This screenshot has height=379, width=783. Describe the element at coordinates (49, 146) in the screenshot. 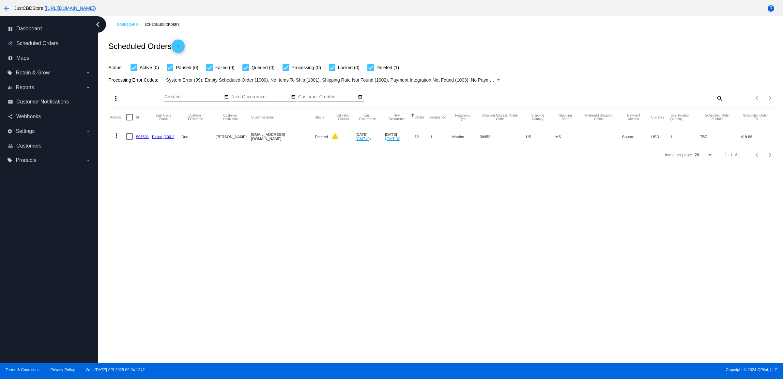

I see `a: people_outline Customers` at that location.